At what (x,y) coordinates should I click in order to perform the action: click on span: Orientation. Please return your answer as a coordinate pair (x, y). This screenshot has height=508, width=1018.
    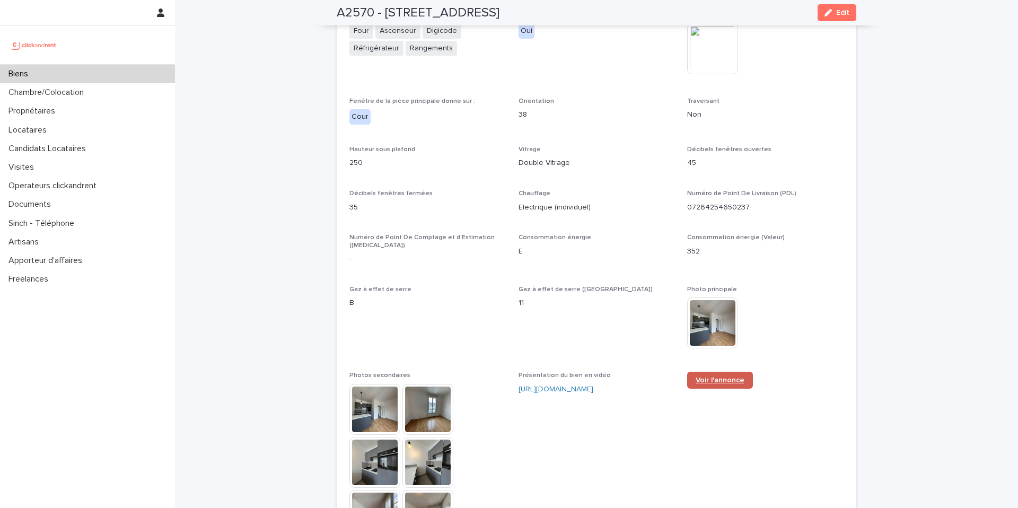
    Looking at the image, I should click on (536, 101).